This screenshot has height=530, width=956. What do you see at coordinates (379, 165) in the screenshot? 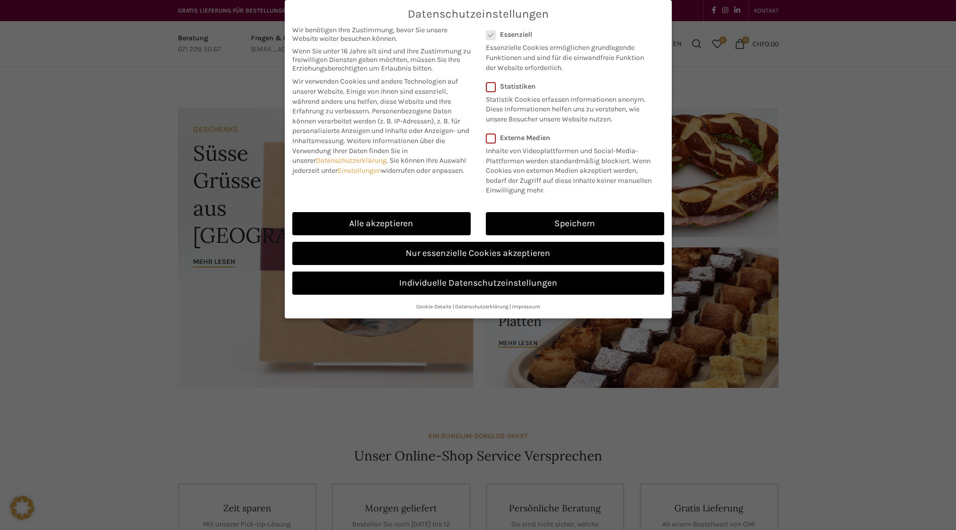
I see `span: Sie können Ihre Auswahl jederzeit unter widerrufen oder anpassen.` at bounding box center [379, 165].